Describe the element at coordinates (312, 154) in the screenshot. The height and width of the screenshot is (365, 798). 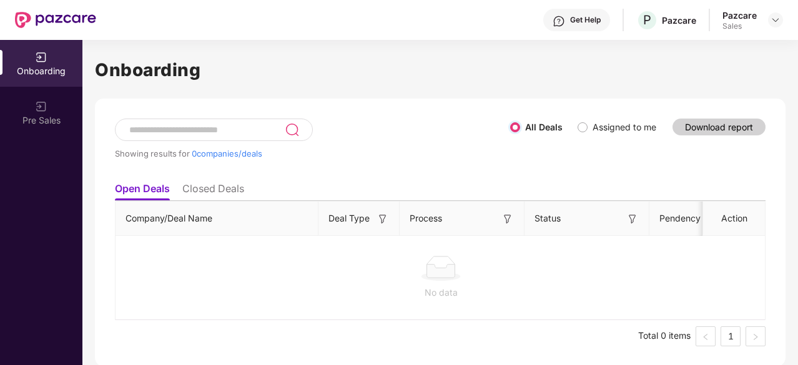
I see `div: Showing results for` at that location.